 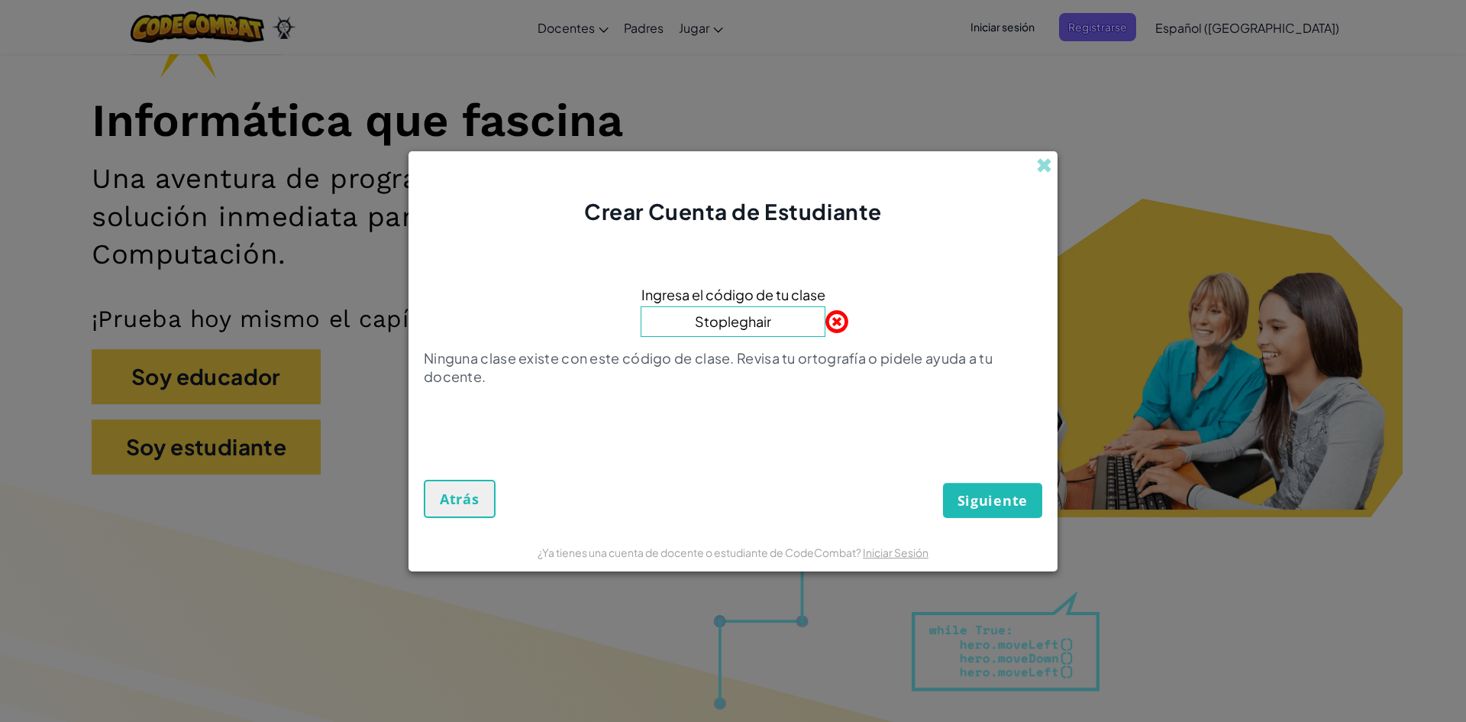 What do you see at coordinates (896, 552) in the screenshot?
I see `a: Iniciar Sesión` at bounding box center [896, 552].